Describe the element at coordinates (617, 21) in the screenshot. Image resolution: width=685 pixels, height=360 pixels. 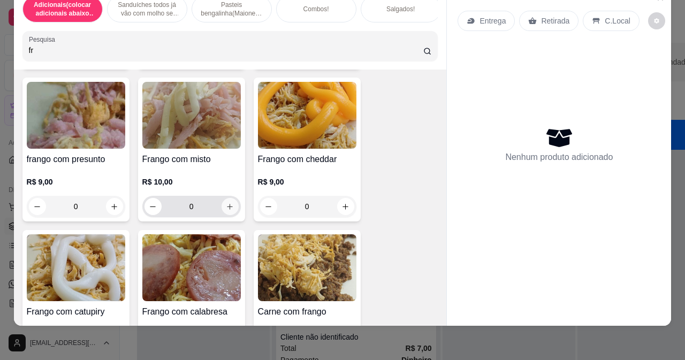
I see `p: C.Local` at that location.